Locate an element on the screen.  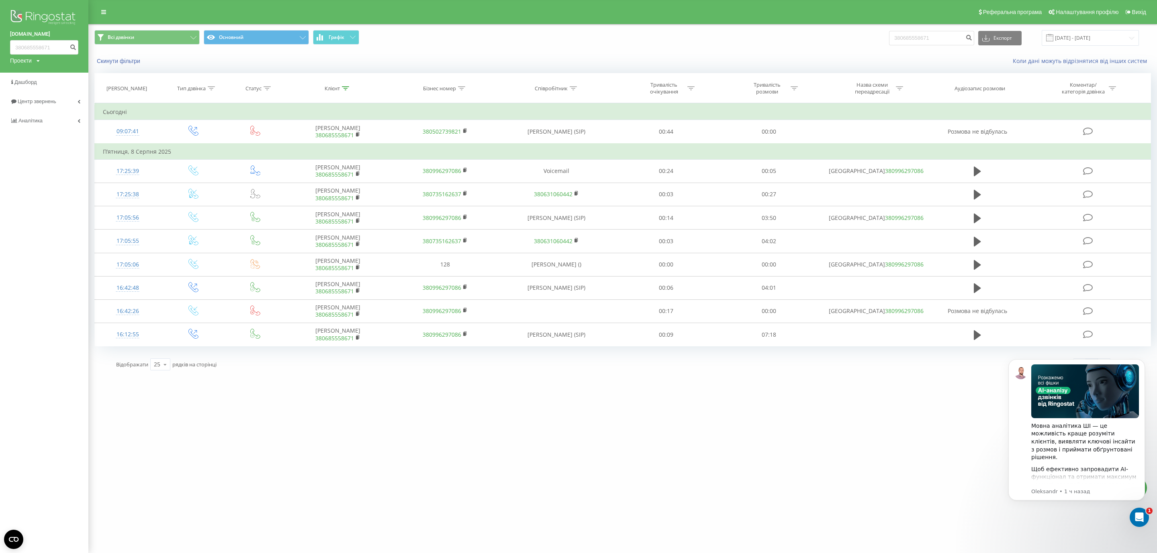
img: Ringostat logo is located at coordinates (44, 18).